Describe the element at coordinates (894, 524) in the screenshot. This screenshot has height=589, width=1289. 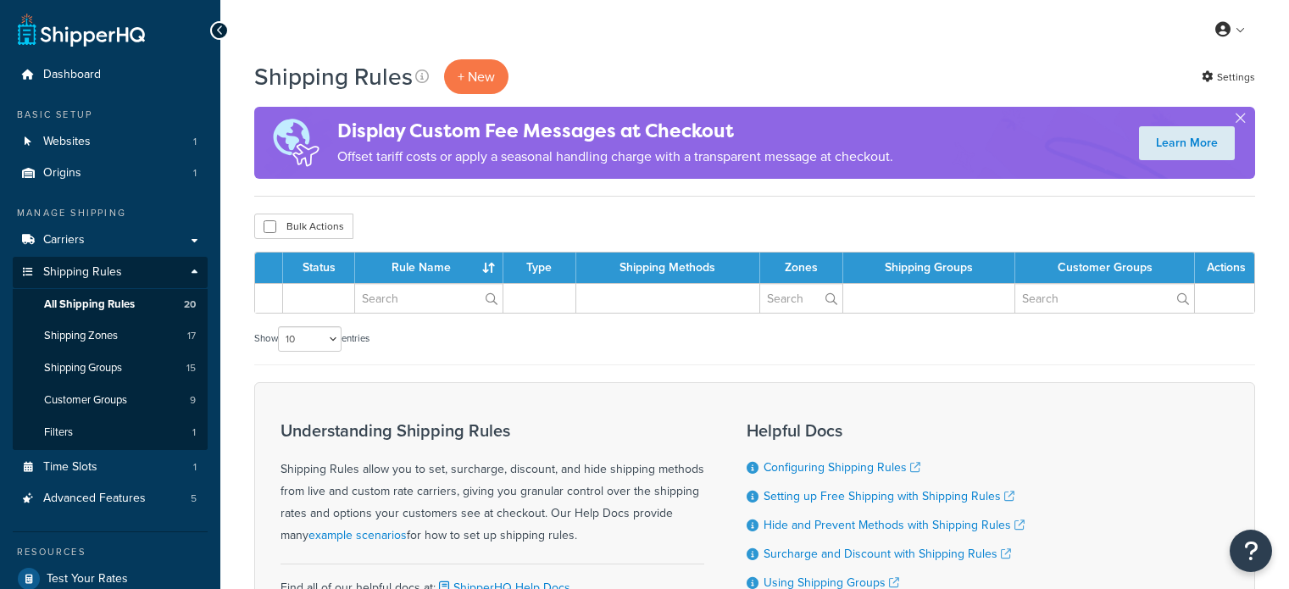
I see `a: Hide and Prevent Methods with Shipping Rules` at that location.